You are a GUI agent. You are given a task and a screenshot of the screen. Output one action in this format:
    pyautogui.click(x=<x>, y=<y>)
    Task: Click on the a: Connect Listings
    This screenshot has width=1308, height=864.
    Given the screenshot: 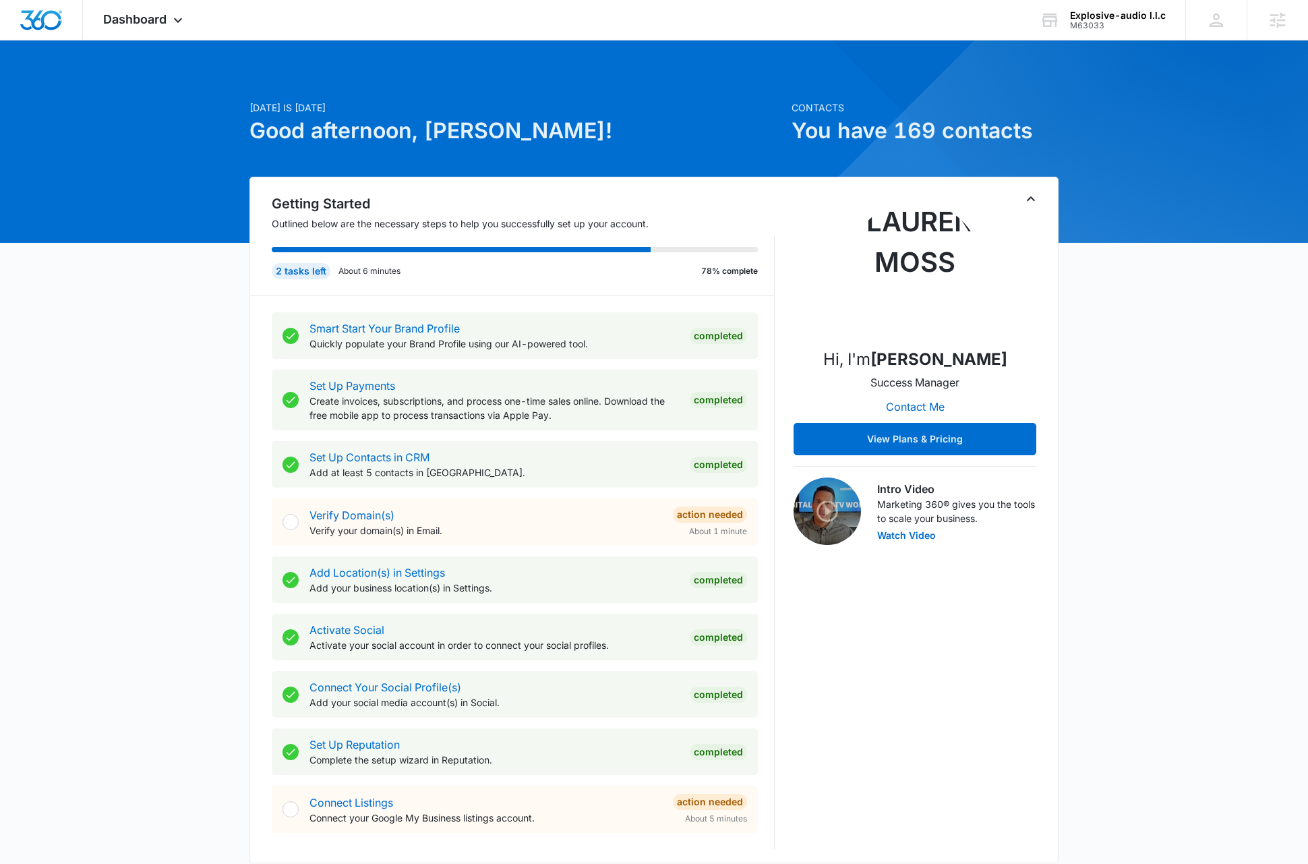 What is the action you would take?
    pyautogui.click(x=351, y=802)
    